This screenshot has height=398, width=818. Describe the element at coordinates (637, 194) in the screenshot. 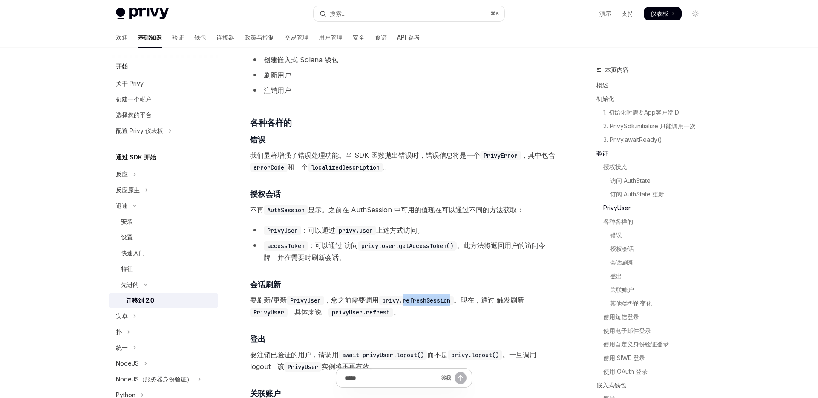

I see `font: 订阅 AuthState 更新` at that location.